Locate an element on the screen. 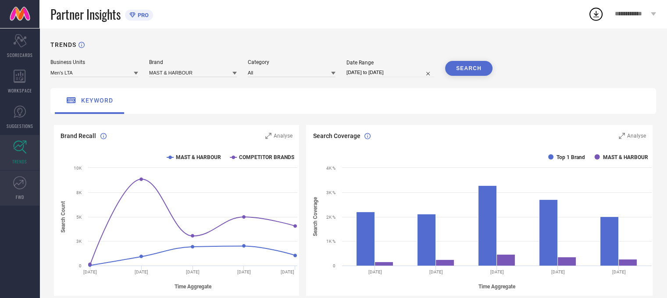 The height and width of the screenshot is (298, 667). div: Brand is located at coordinates (193, 62).